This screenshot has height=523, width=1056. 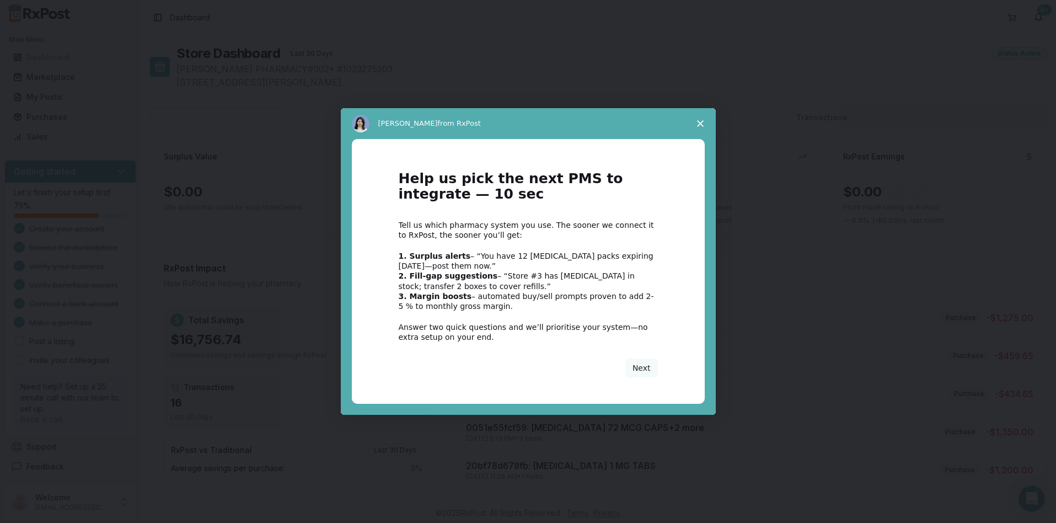 What do you see at coordinates (641, 368) in the screenshot?
I see `button: Next` at bounding box center [641, 368].